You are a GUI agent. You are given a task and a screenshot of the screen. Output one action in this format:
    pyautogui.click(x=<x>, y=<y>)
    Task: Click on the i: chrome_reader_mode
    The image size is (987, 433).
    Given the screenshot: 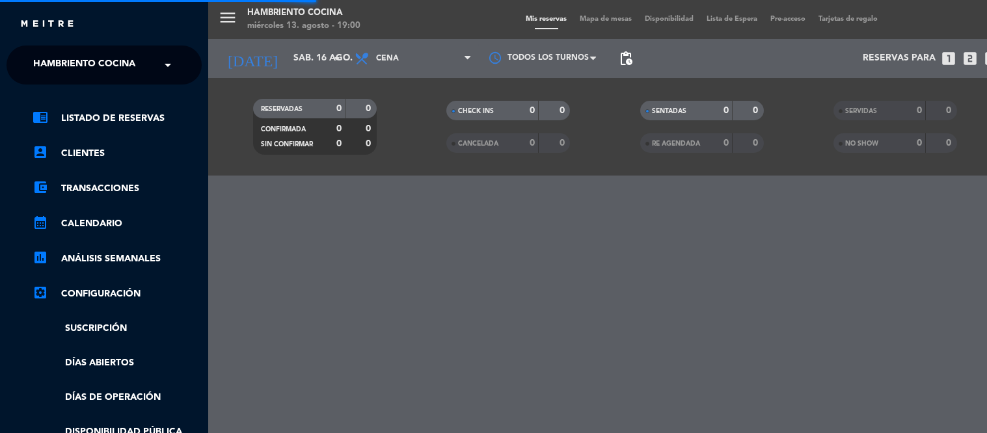 What is the action you would take?
    pyautogui.click(x=40, y=117)
    